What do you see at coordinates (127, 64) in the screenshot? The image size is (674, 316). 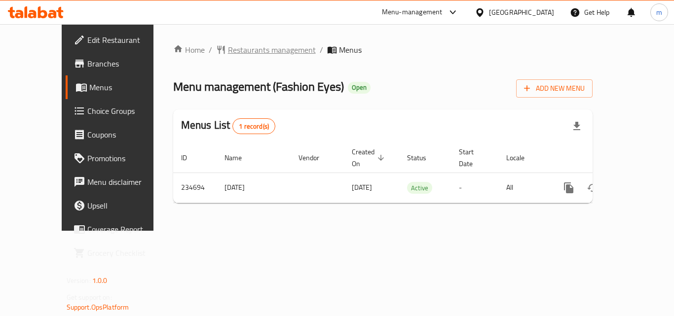 I see `span: Branches` at bounding box center [127, 64].